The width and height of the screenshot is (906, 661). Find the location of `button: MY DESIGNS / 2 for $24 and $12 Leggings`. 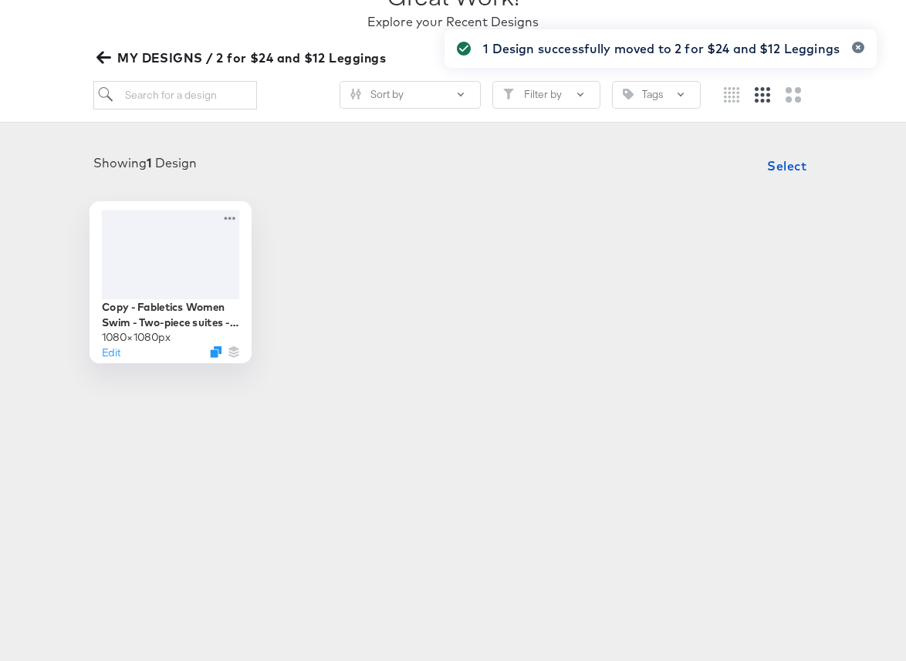

button: MY DESIGNS / 2 for $24 and $12 Leggings is located at coordinates (242, 58).